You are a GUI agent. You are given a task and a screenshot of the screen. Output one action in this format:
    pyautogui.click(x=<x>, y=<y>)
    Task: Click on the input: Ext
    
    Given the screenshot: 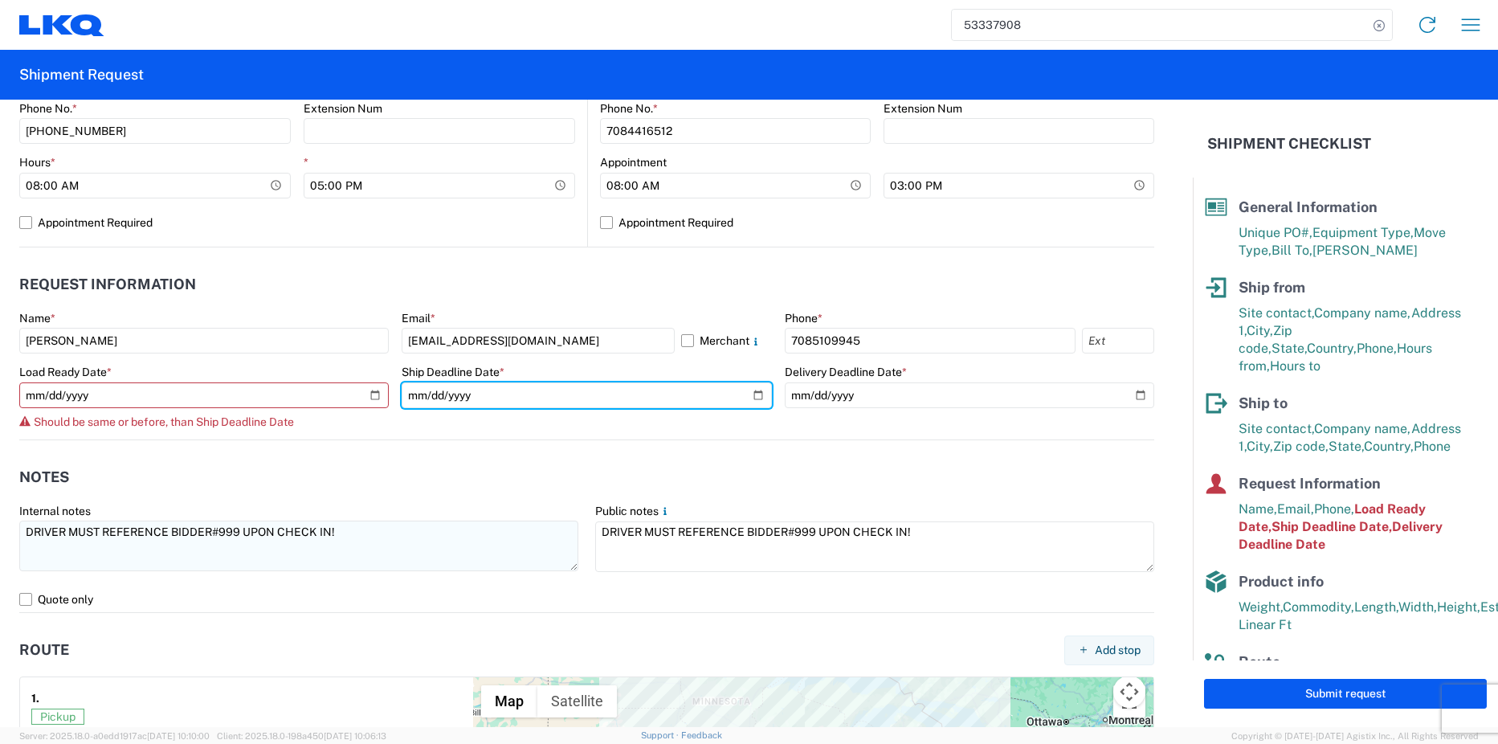 What is the action you would take?
    pyautogui.click(x=1118, y=341)
    